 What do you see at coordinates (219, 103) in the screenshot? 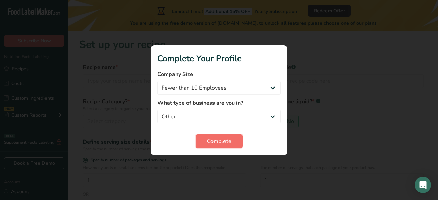
I see `label: What type of business are you in?` at bounding box center [219, 103].